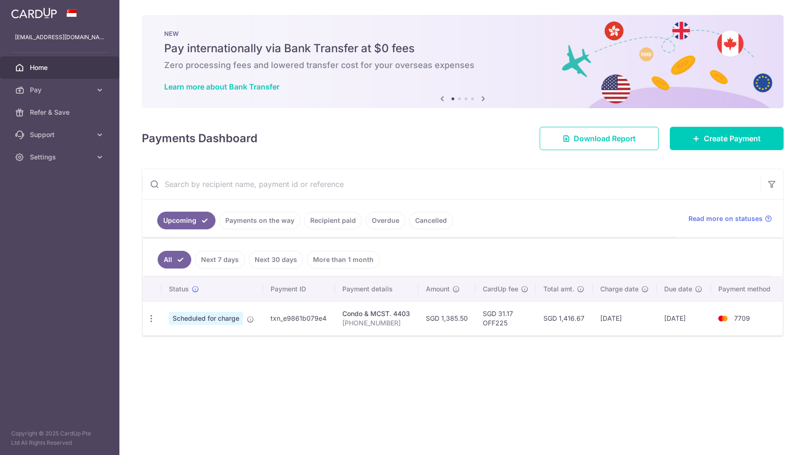 The width and height of the screenshot is (806, 455). What do you see at coordinates (299, 289) in the screenshot?
I see `th: Payment ID` at bounding box center [299, 289].